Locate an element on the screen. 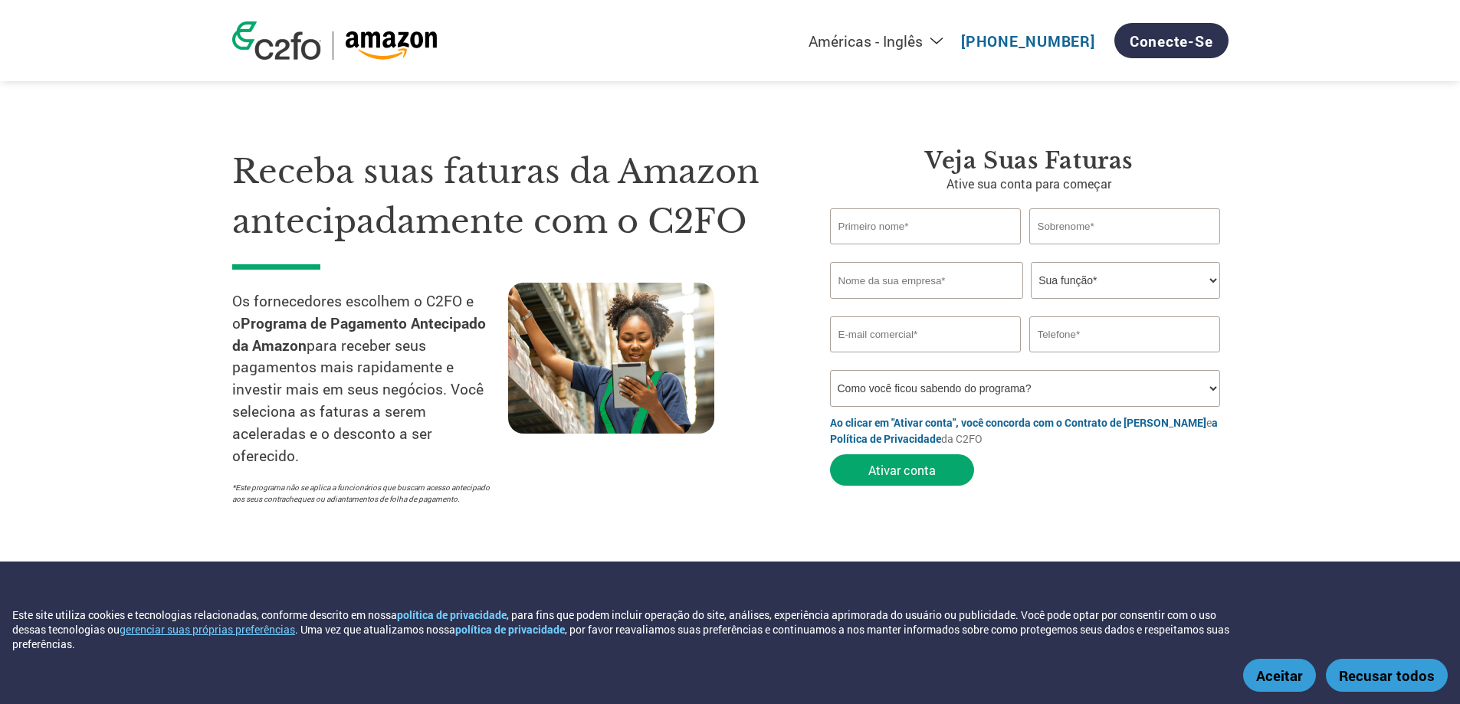  font: , para fins que podem incluir operação do site, análises, experiência aprimorada do usuário ou pu... is located at coordinates (614, 622).